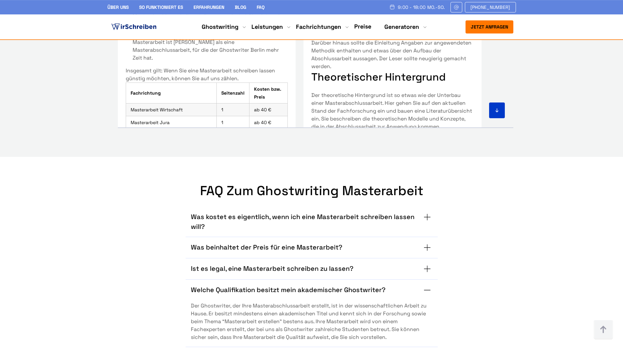 The width and height of the screenshot is (623, 352). I want to click on td: ab 40 €, so click(268, 122).